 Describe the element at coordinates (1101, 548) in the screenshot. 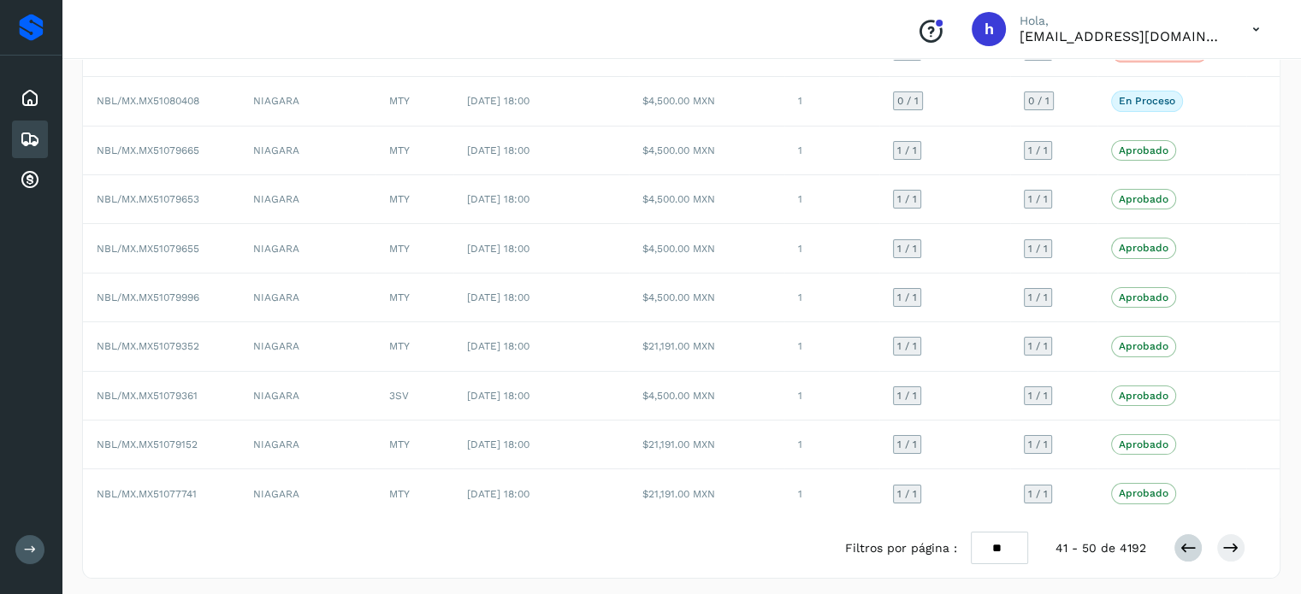

I see `span: 41 - 50 de 4192` at that location.